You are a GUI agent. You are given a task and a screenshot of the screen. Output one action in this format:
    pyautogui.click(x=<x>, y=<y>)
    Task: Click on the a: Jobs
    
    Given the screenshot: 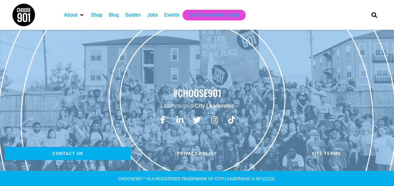 What is the action you would take?
    pyautogui.click(x=152, y=15)
    